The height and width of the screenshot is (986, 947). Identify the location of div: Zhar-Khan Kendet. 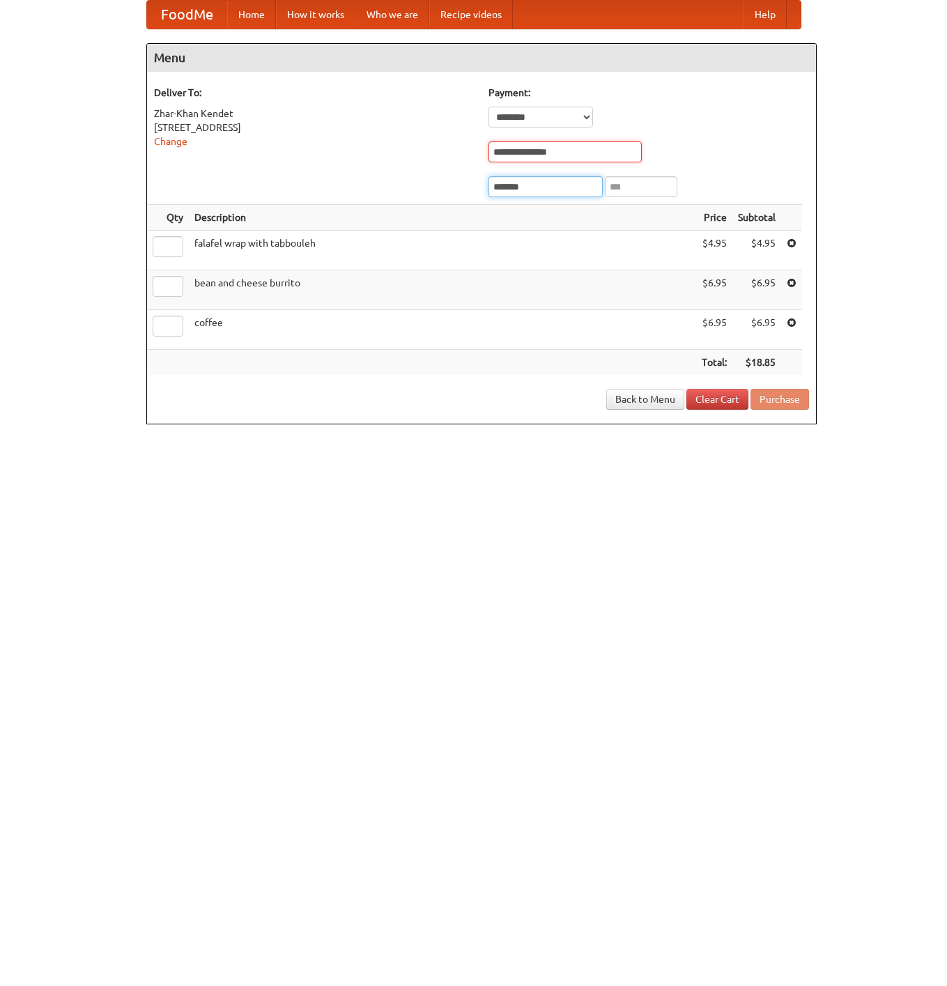
(314, 114).